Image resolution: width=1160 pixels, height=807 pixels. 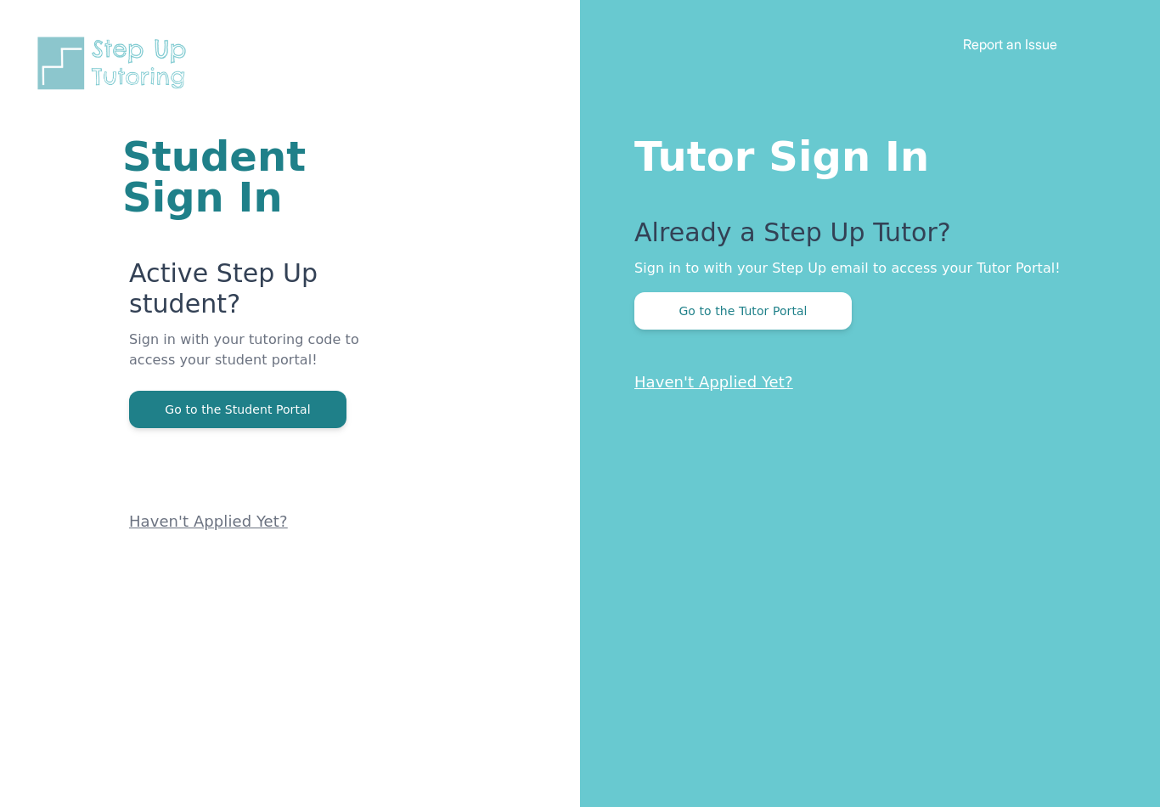 What do you see at coordinates (252, 360) in the screenshot?
I see `p: Sign in with your tutoring code to access your student portal!` at bounding box center [252, 360].